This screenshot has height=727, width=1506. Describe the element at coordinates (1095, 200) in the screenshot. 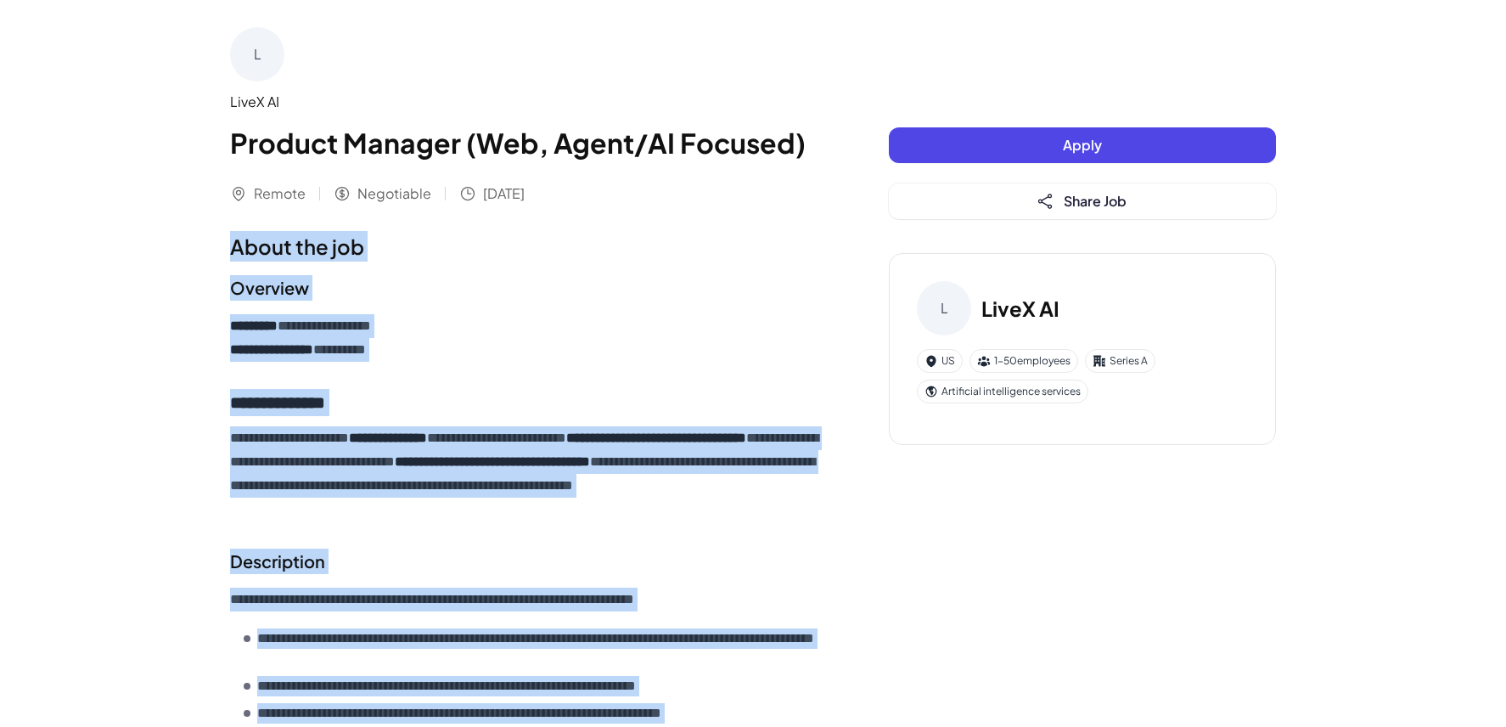

I see `span: Share Job` at that location.